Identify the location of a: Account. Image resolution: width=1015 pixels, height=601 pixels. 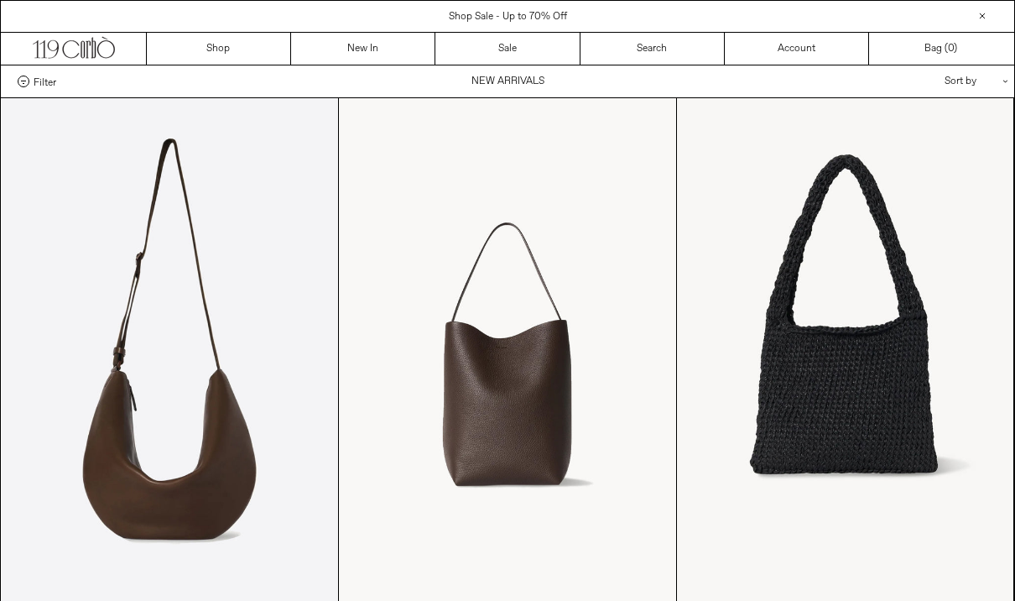
(797, 49).